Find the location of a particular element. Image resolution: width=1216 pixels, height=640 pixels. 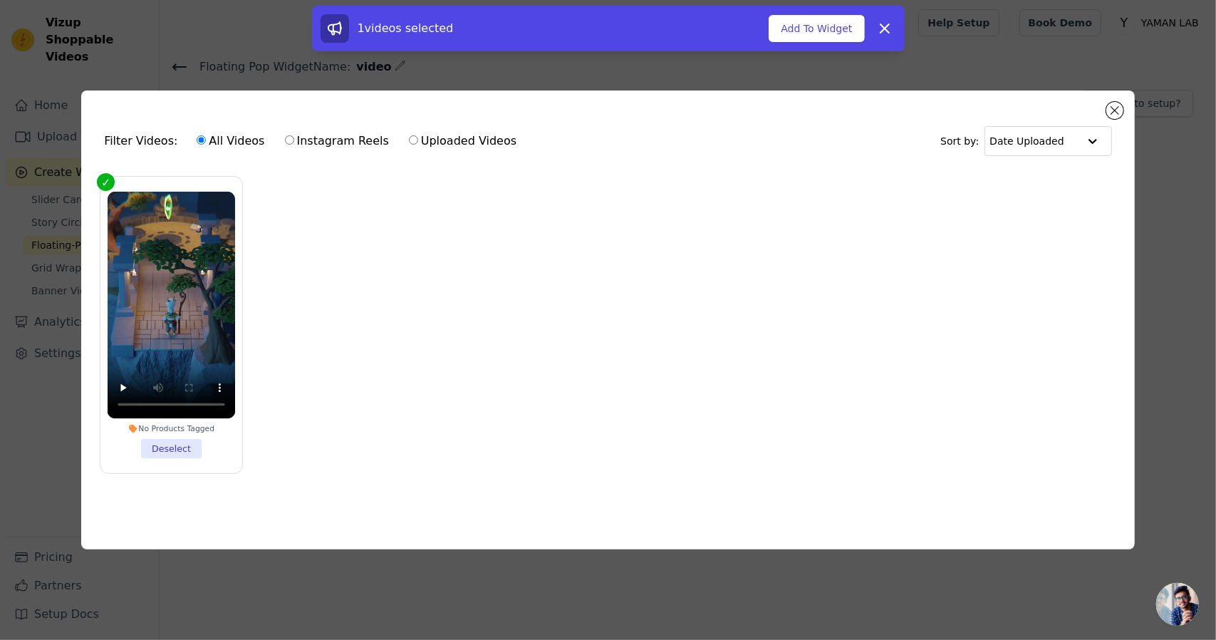

div: Sort by: is located at coordinates (1026, 141).